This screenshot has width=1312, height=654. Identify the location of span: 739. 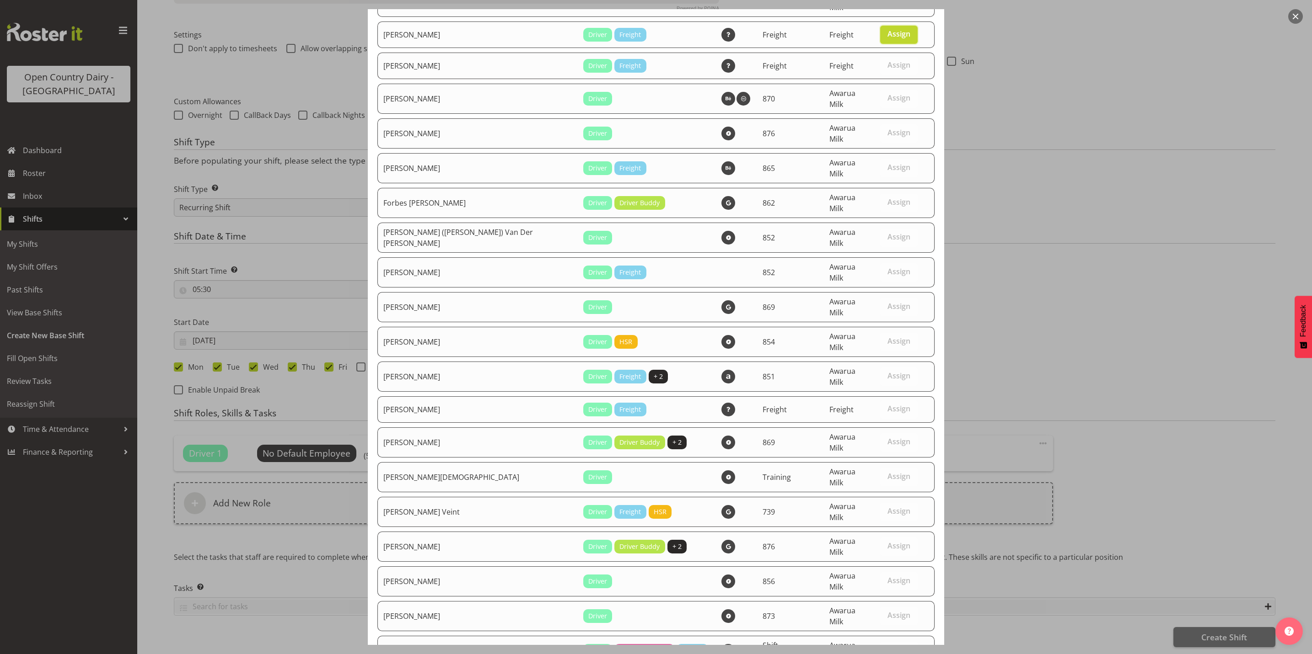
(768, 512).